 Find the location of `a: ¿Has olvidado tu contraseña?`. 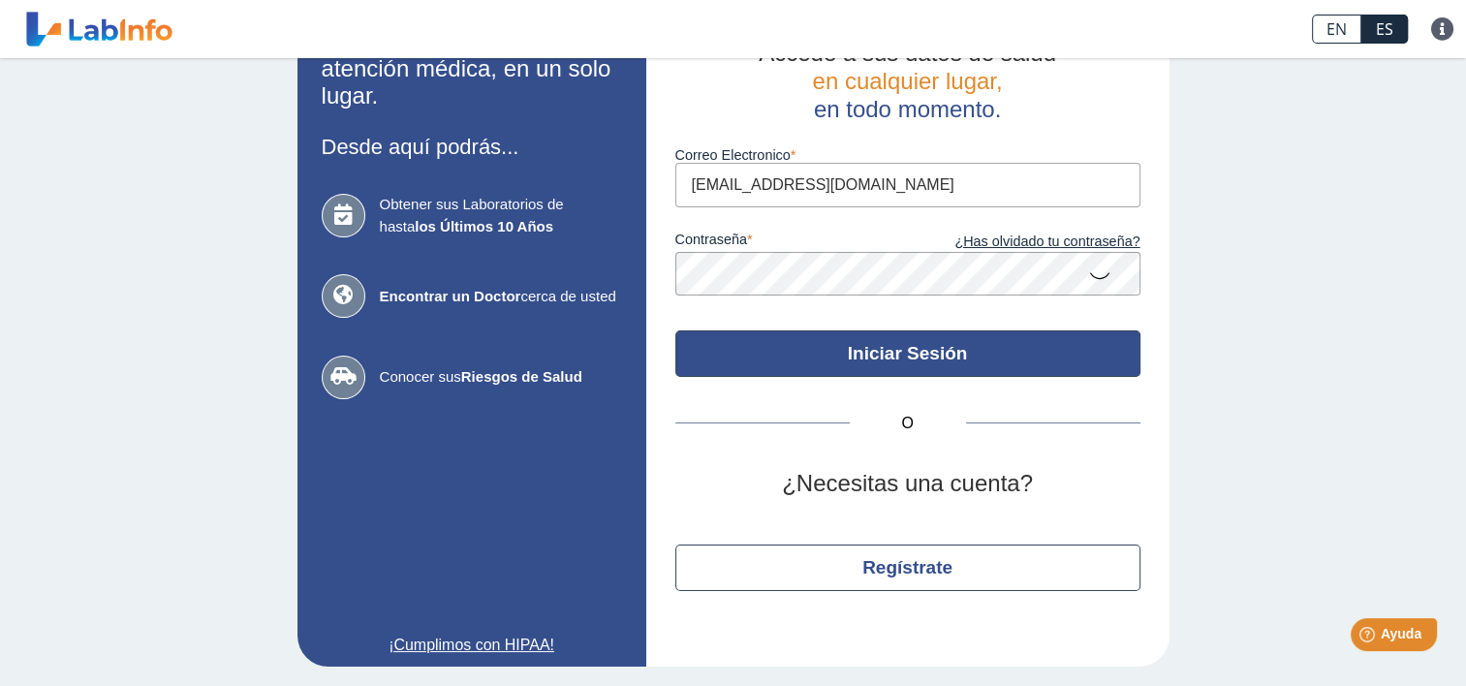

a: ¿Has olvidado tu contraseña? is located at coordinates (1025, 242).